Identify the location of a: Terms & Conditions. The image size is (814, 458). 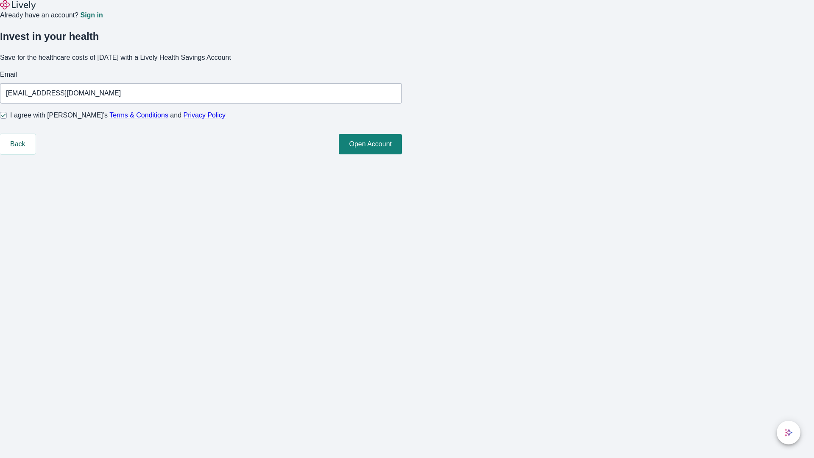
(139, 115).